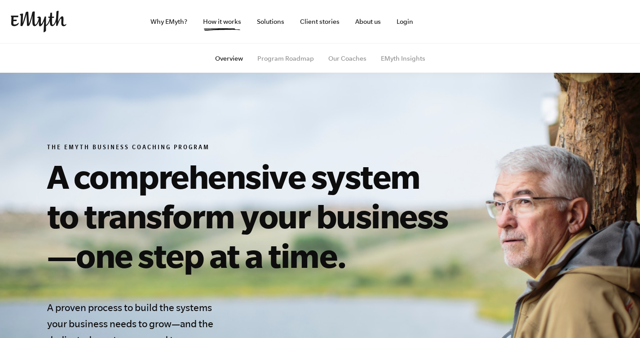  I want to click on a: Our Coaches, so click(347, 58).